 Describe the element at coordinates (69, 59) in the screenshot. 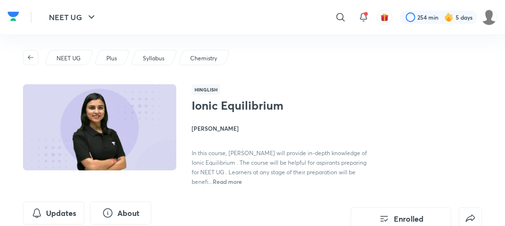

I see `a: NEET UG` at that location.